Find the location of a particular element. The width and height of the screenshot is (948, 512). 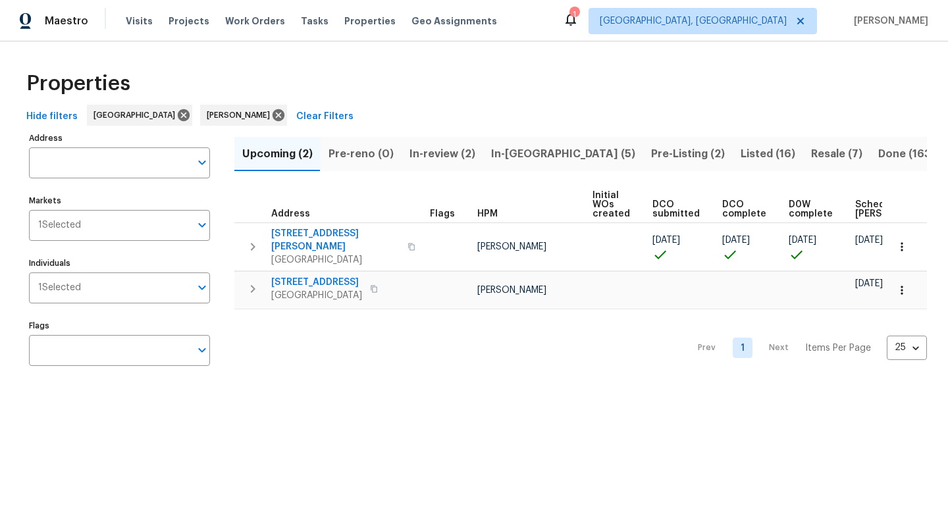

span: Upcoming (2) is located at coordinates (277, 154).